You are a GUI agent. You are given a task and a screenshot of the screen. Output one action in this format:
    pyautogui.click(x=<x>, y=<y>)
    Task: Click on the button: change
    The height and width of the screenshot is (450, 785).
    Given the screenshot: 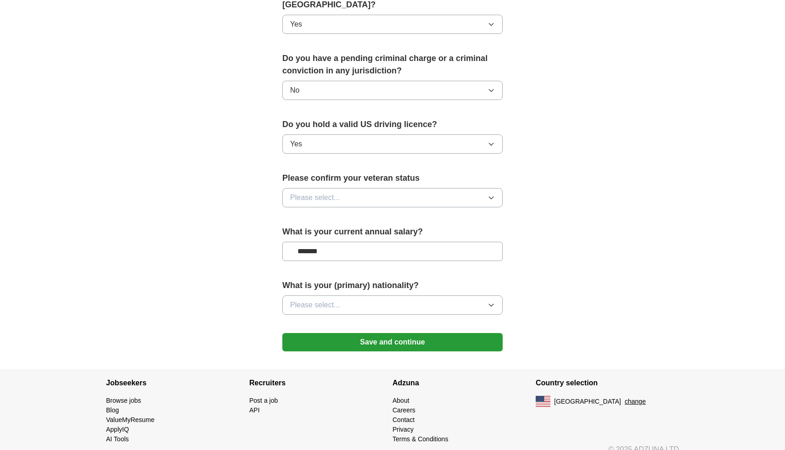 What is the action you would take?
    pyautogui.click(x=635, y=402)
    